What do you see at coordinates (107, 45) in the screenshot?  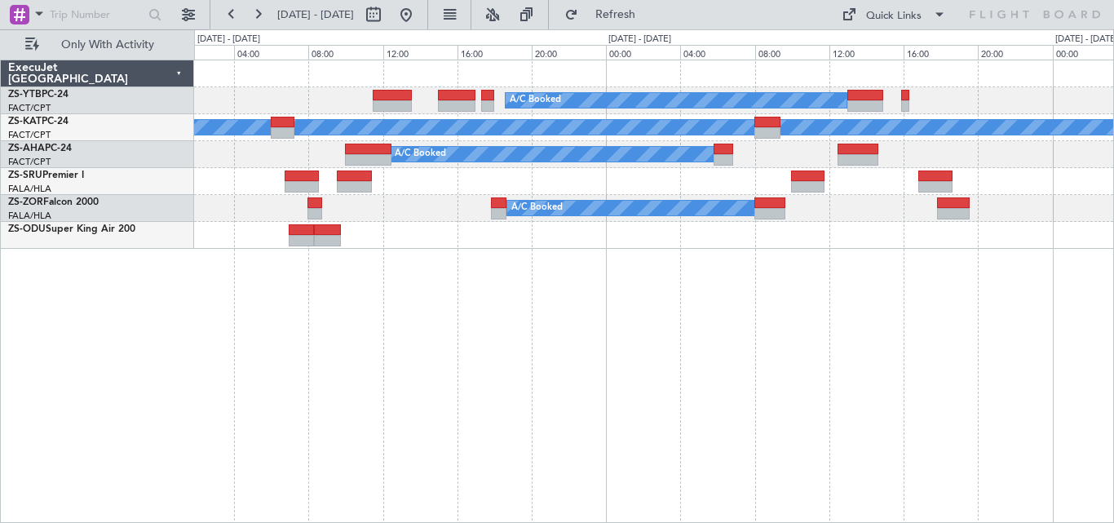 I see `span: Only With Activity` at bounding box center [107, 45].